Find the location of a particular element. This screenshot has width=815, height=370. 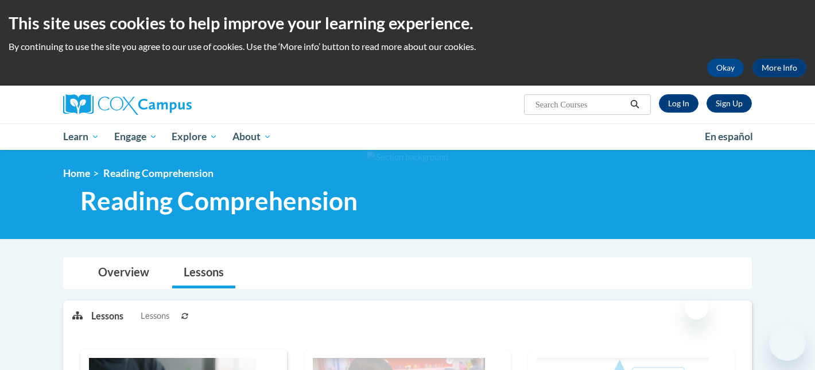

a: More Info is located at coordinates (780, 68).